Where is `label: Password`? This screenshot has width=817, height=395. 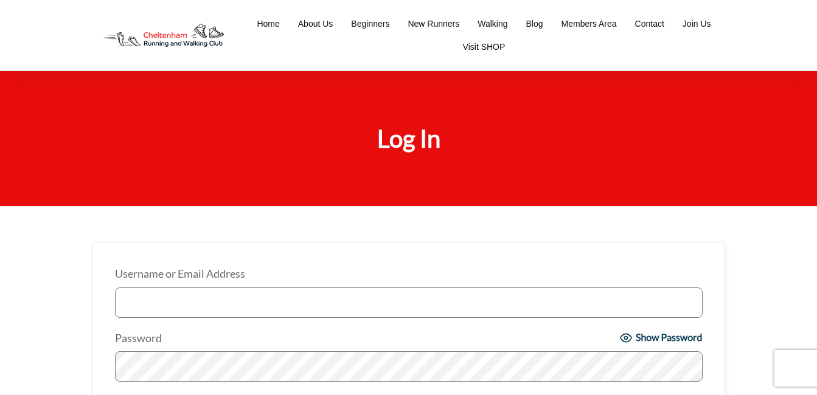 label: Password is located at coordinates (366, 339).